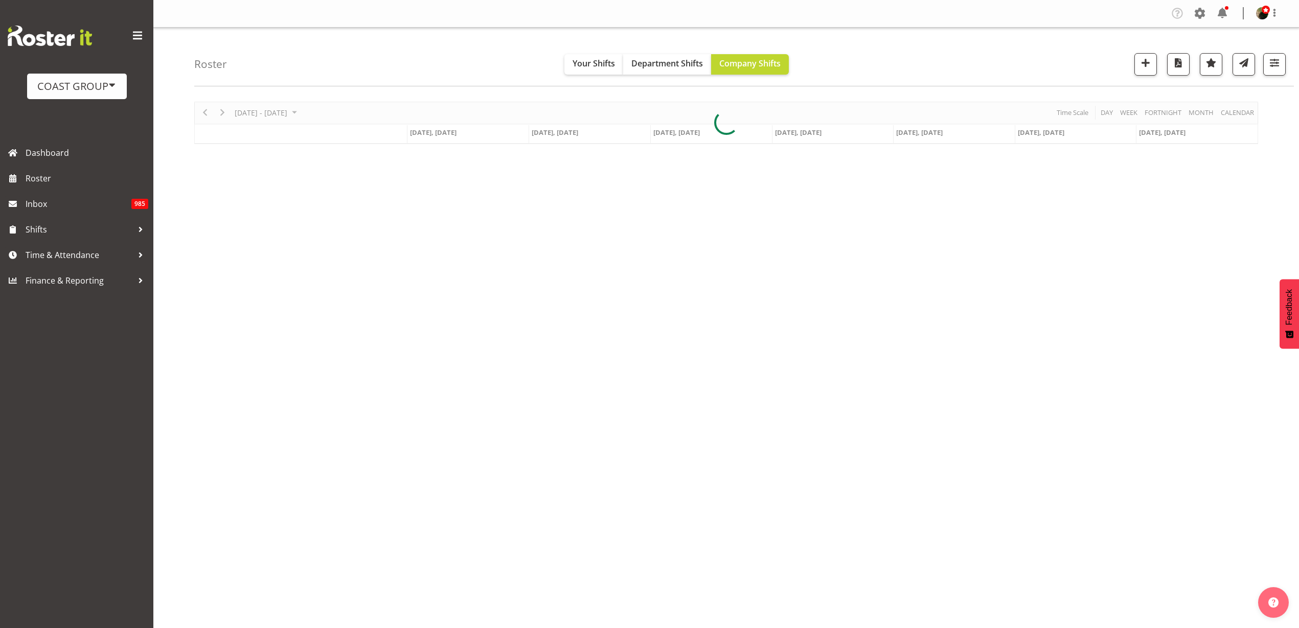  What do you see at coordinates (79, 255) in the screenshot?
I see `span: Time & Attendance` at bounding box center [79, 255].